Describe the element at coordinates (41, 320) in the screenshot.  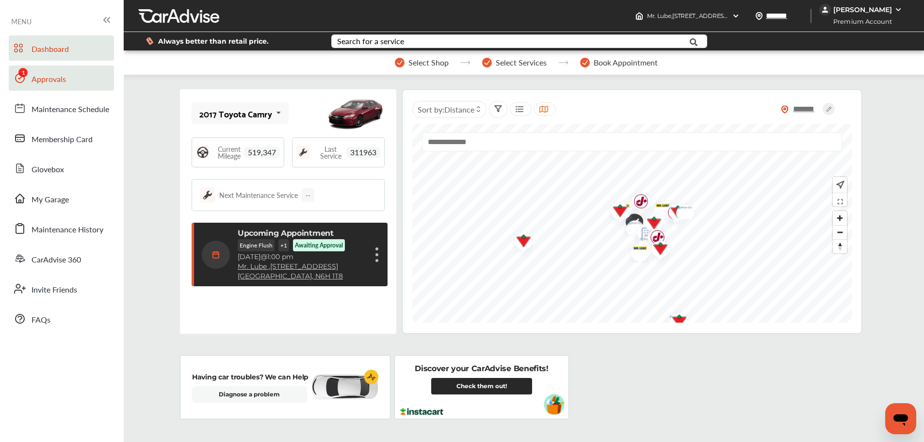
I see `span: FAQs` at that location.